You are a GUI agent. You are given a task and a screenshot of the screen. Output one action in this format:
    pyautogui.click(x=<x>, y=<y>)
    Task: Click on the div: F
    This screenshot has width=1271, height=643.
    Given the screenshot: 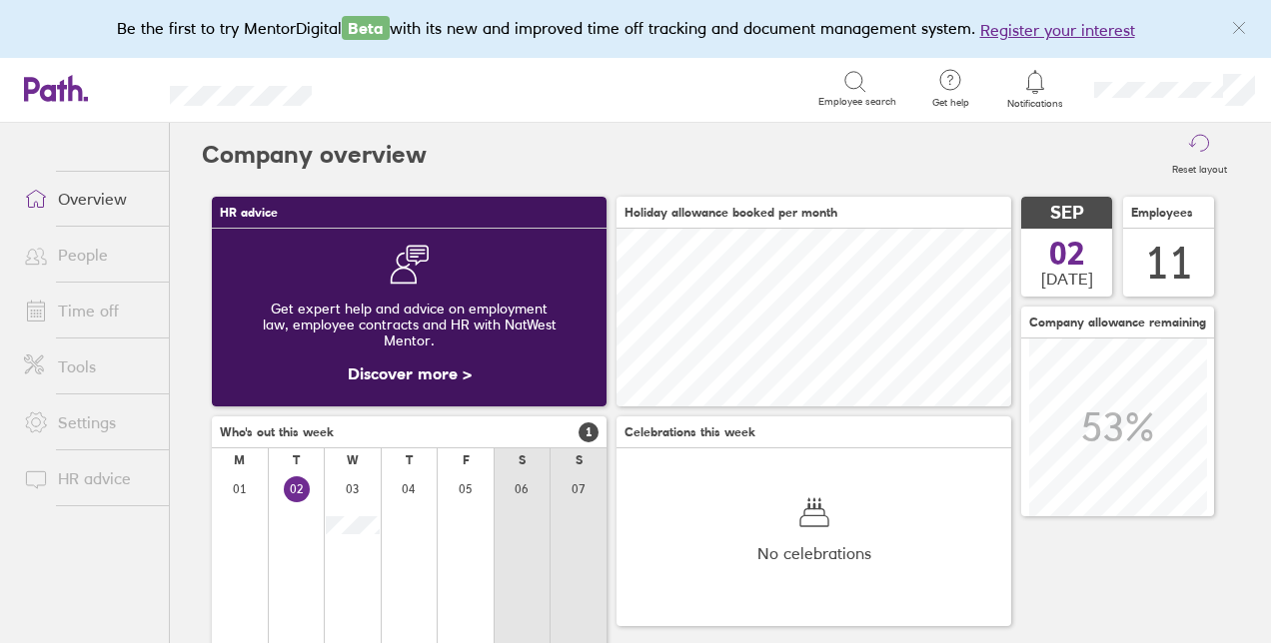 What is the action you would take?
    pyautogui.click(x=465, y=460)
    